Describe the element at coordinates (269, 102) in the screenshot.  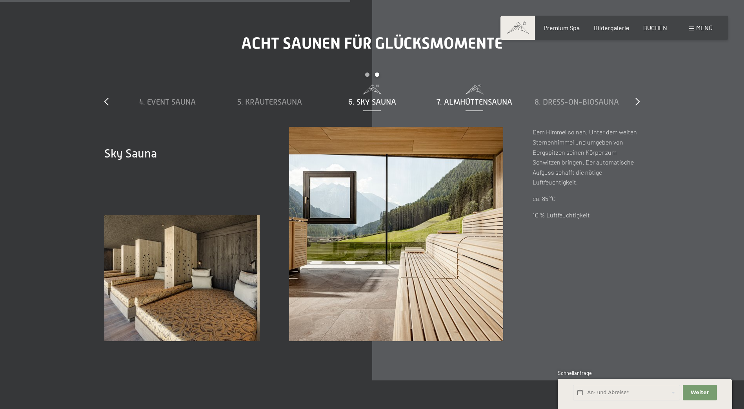
I see `span: 5. Kräutersauna` at that location.